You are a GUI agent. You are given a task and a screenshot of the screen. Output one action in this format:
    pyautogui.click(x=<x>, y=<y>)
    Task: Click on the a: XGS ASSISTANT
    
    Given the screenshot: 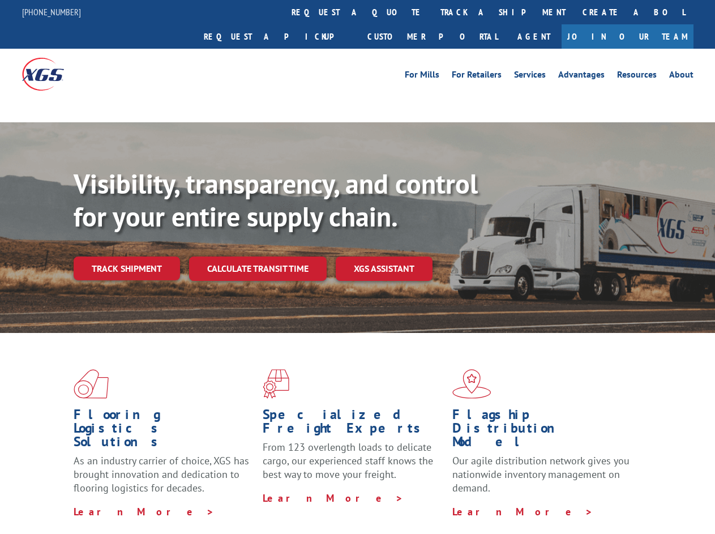 What is the action you would take?
    pyautogui.click(x=384, y=268)
    